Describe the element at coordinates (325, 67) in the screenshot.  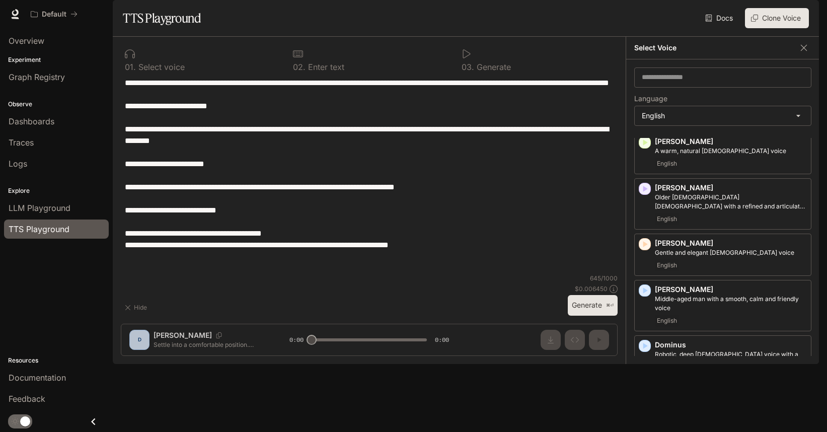
I see `p: Enter text` at that location.